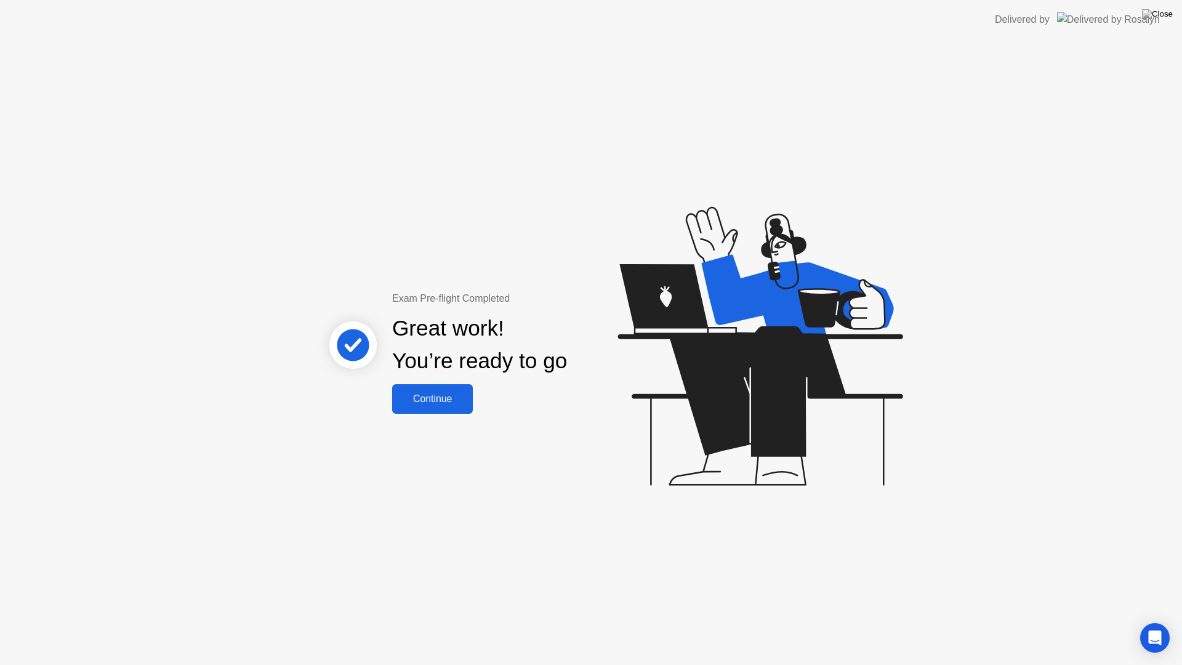  What do you see at coordinates (480, 345) in the screenshot?
I see `div: Great work! You’re ready to go` at bounding box center [480, 345].